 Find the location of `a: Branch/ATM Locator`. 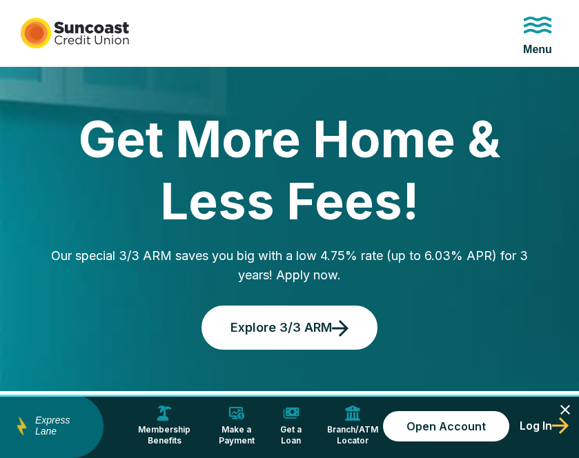

a: Branch/ATM Locator is located at coordinates (352, 426).